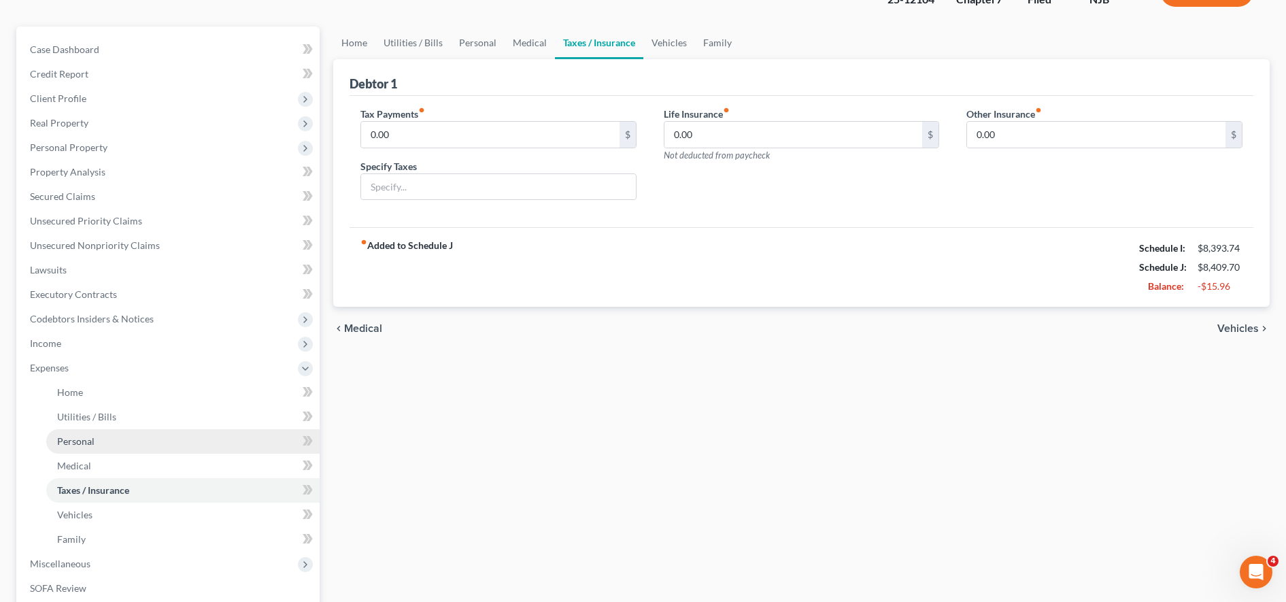 This screenshot has height=602, width=1286. Describe the element at coordinates (70, 392) in the screenshot. I see `span: Home` at that location.